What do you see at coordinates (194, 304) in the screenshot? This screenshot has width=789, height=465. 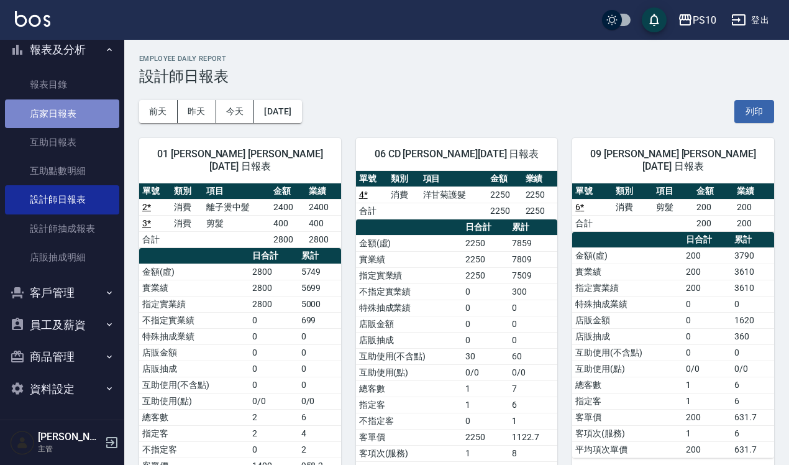 I see `td: 指定實業績` at bounding box center [194, 304].